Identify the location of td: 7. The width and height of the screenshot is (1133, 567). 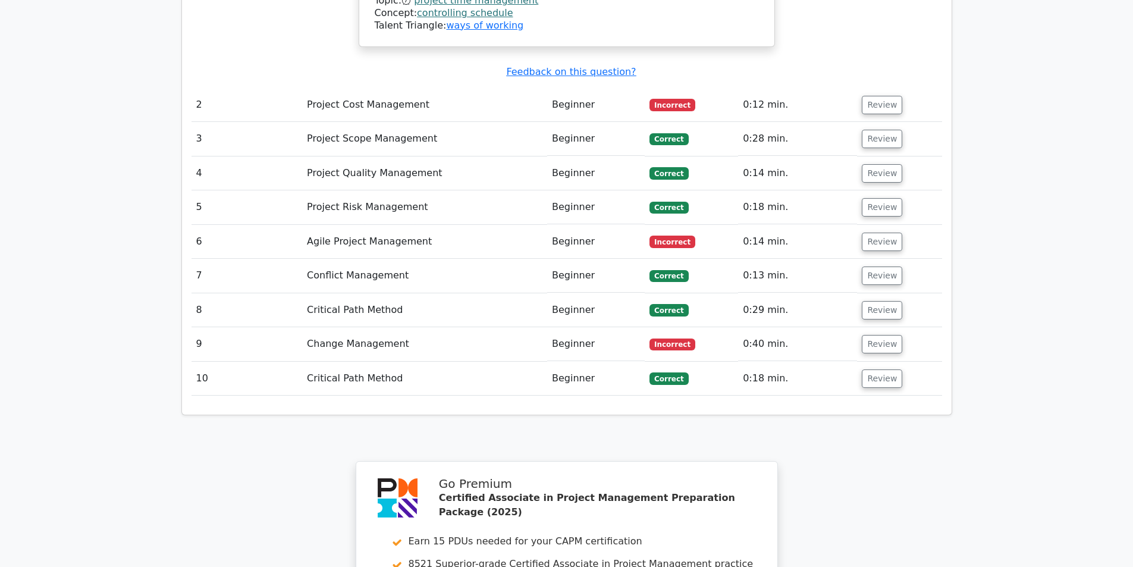
(247, 275).